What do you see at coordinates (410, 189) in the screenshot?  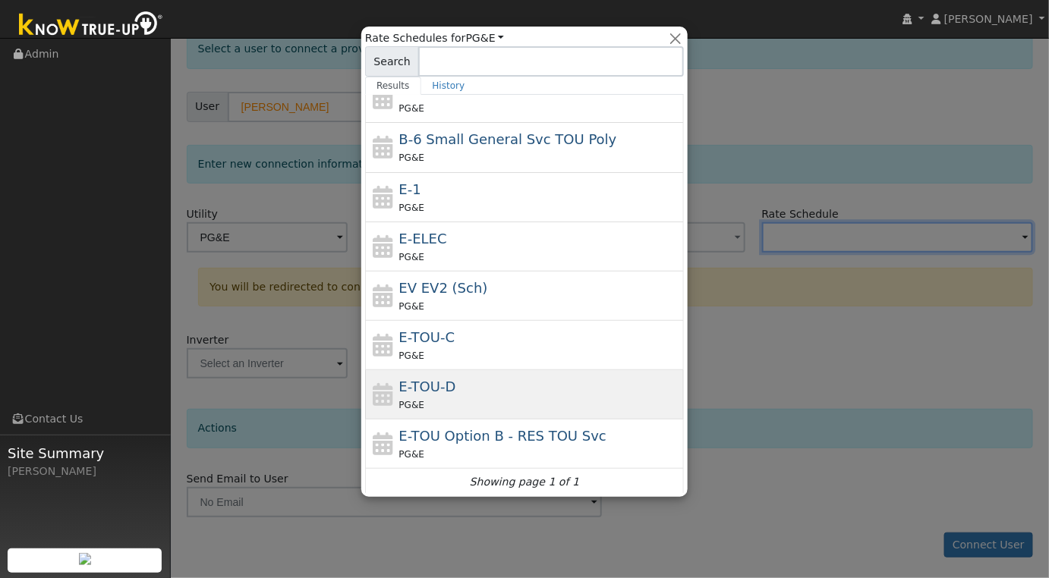 I see `span: E-1` at bounding box center [410, 189].